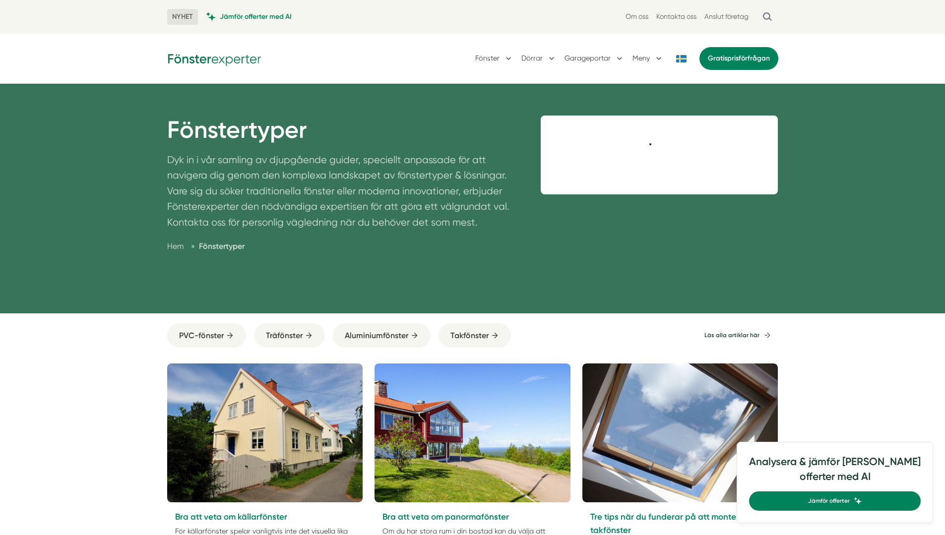 This screenshot has width=945, height=535. Describe the element at coordinates (231, 517) in the screenshot. I see `a: Bra att veta om källarfönster` at that location.